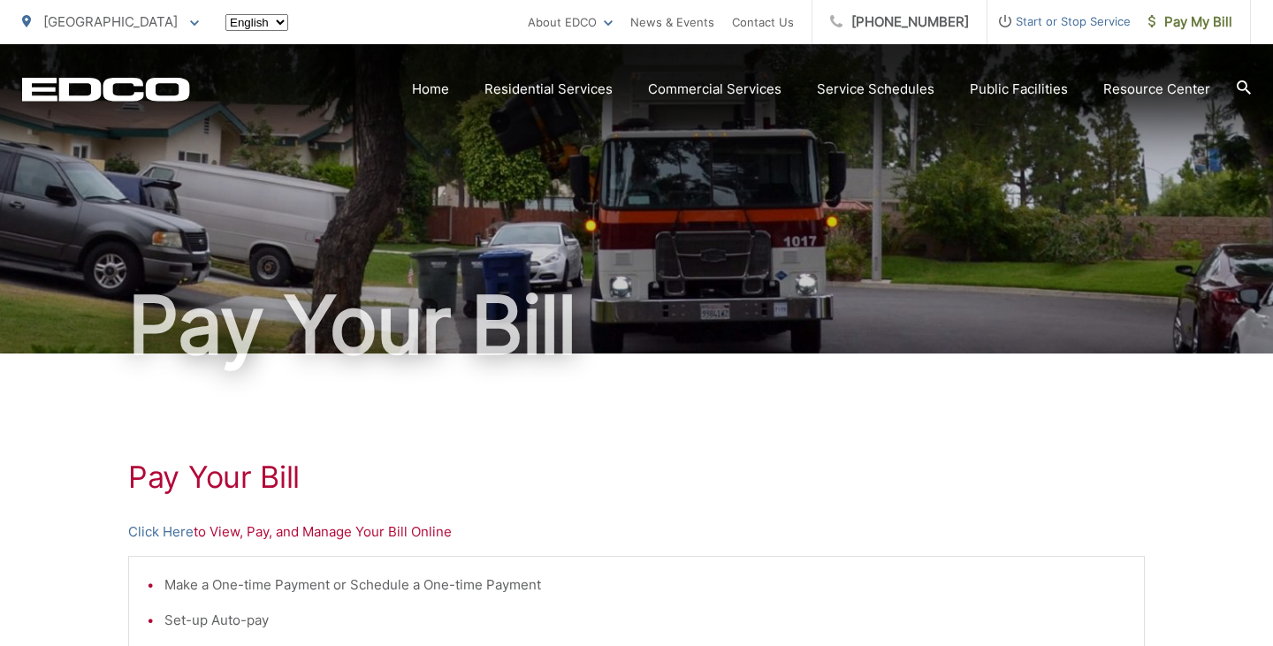  Describe the element at coordinates (256, 22) in the screenshot. I see `select: Select a language` at that location.